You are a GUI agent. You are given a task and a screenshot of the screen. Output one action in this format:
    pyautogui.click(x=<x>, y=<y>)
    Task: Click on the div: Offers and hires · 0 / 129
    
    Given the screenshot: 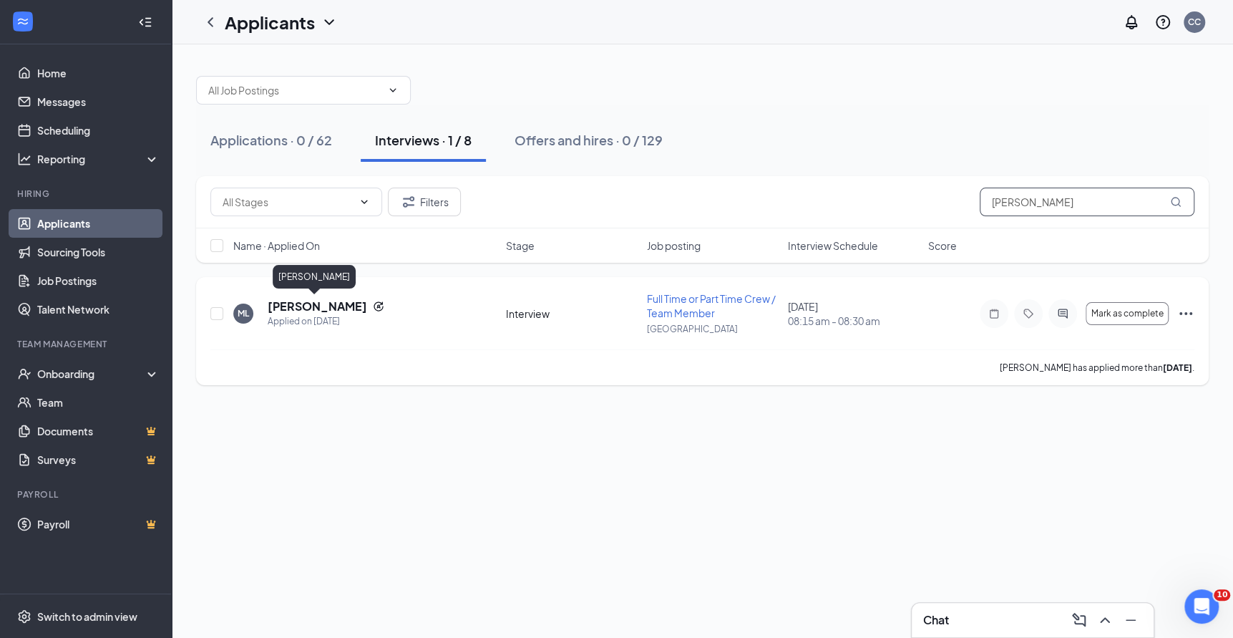 What is the action you would take?
    pyautogui.click(x=588, y=140)
    